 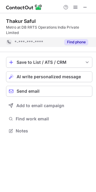 What do you see at coordinates (49, 62) in the screenshot?
I see `div: Save to List / ATS / CRM` at bounding box center [49, 62].